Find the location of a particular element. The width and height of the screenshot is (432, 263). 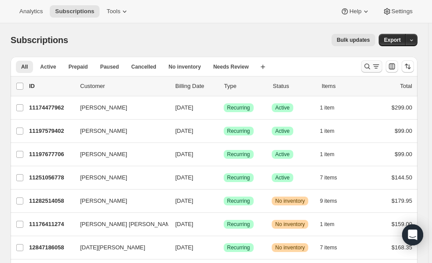

button: Bulk updates is located at coordinates (353, 40).